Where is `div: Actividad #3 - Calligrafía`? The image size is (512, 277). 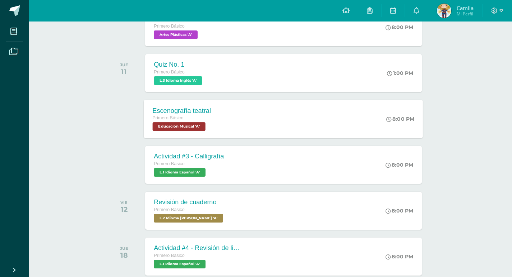
div: Actividad #3 - Calligrafía is located at coordinates (188, 157).